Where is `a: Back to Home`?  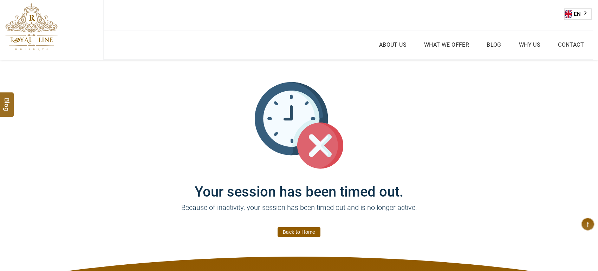
a: Back to Home is located at coordinates (299, 232).